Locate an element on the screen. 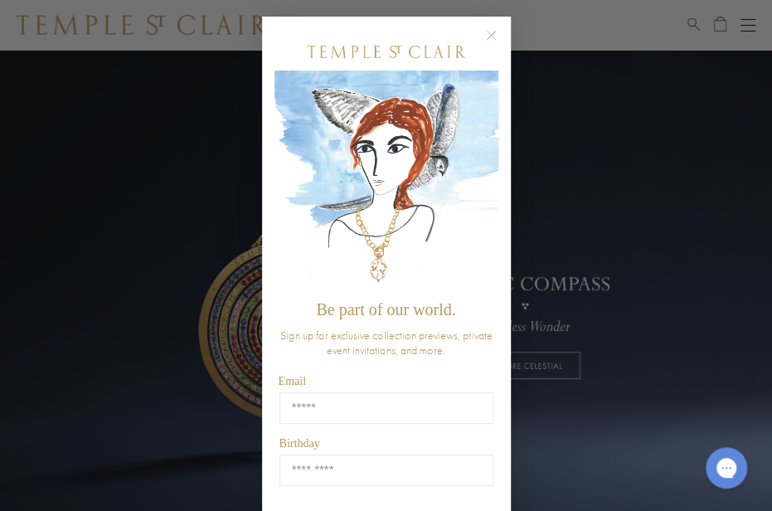 The width and height of the screenshot is (772, 511). img: Temple St. Clair is located at coordinates (386, 51).